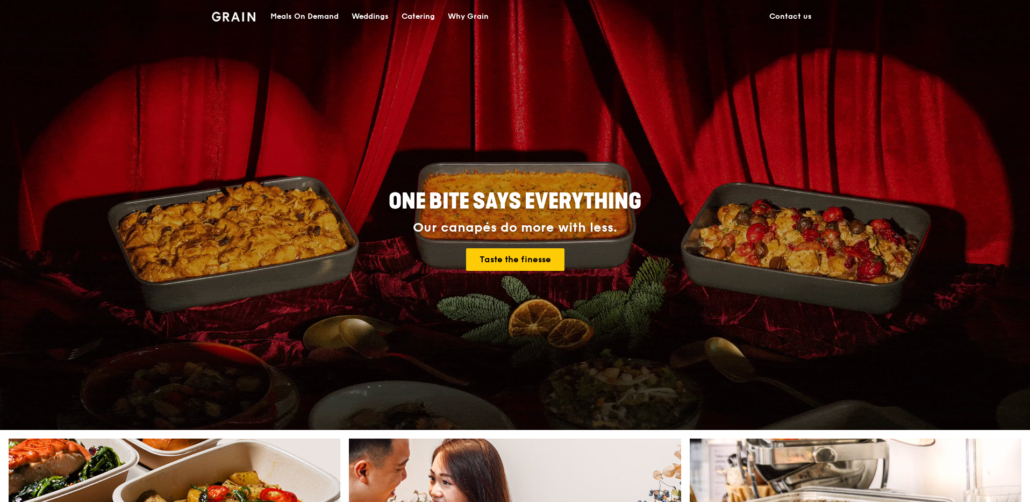  Describe the element at coordinates (515, 260) in the screenshot. I see `a: Taste the finesse` at that location.